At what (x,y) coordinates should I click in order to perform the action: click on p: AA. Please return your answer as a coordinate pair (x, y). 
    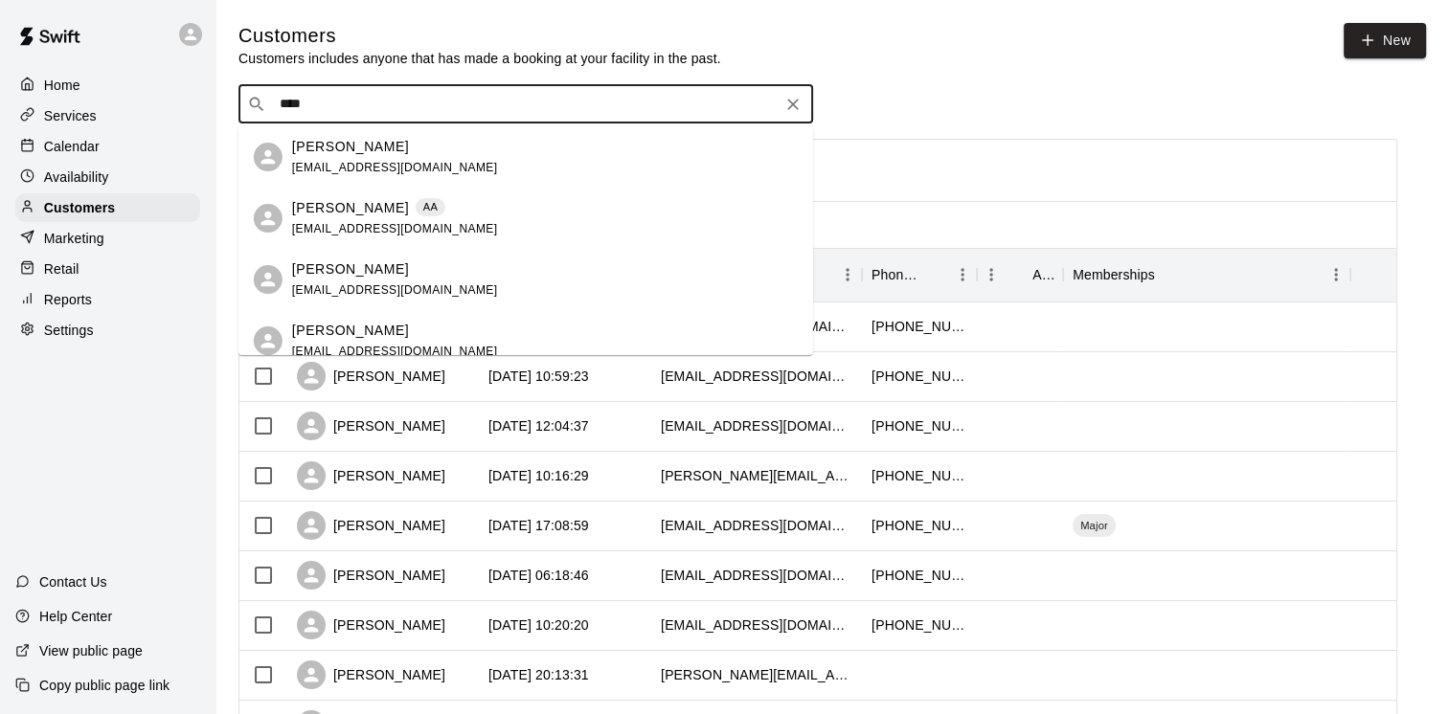
    Looking at the image, I should click on (431, 207).